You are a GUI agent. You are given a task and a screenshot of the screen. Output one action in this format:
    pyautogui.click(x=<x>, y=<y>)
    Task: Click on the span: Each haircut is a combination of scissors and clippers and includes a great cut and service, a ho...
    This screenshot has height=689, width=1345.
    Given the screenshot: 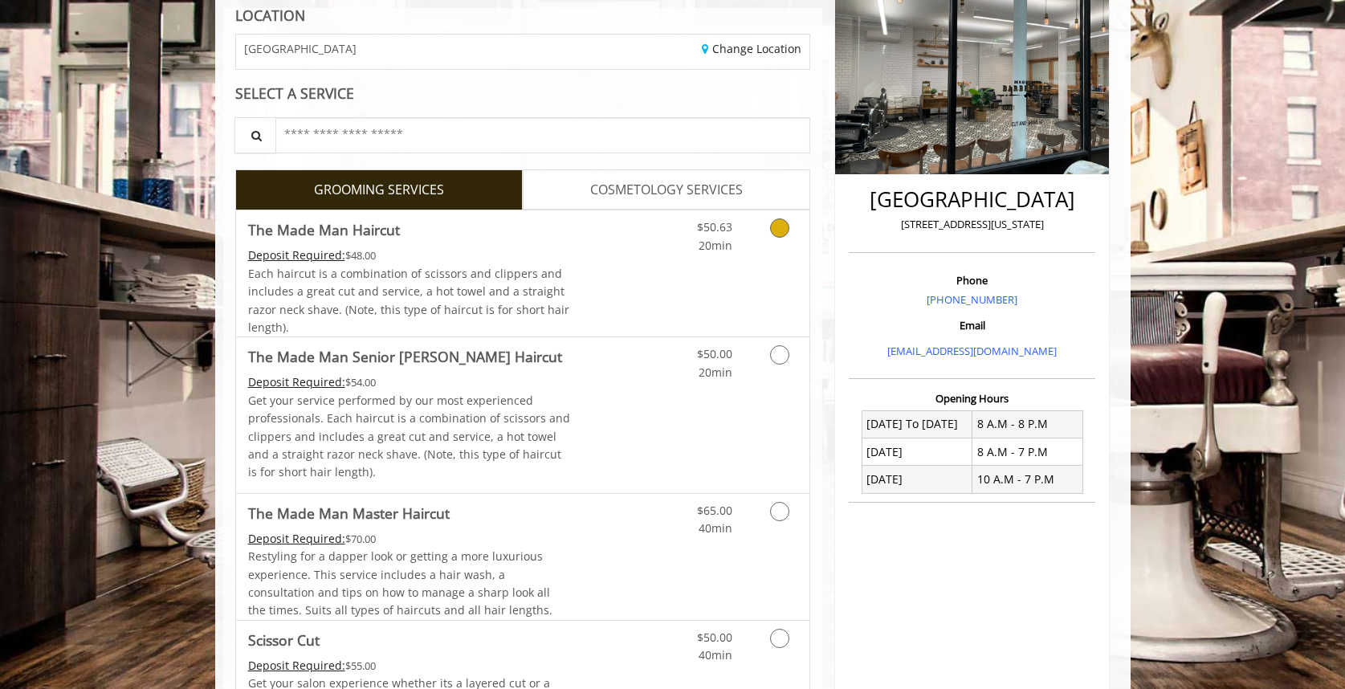 What is the action you would take?
    pyautogui.click(x=409, y=300)
    